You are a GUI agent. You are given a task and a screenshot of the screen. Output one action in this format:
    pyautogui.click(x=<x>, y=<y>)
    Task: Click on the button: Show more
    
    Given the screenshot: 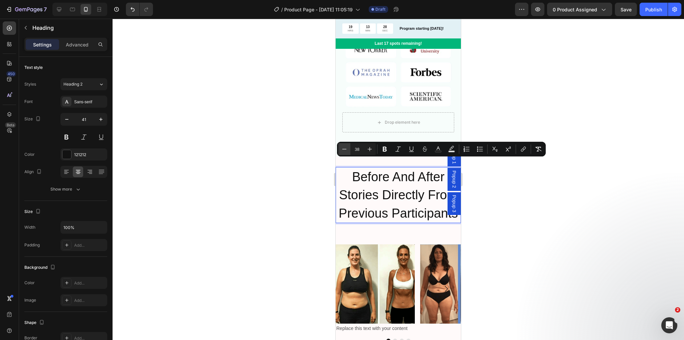 What is the action you would take?
    pyautogui.click(x=66, y=189)
    